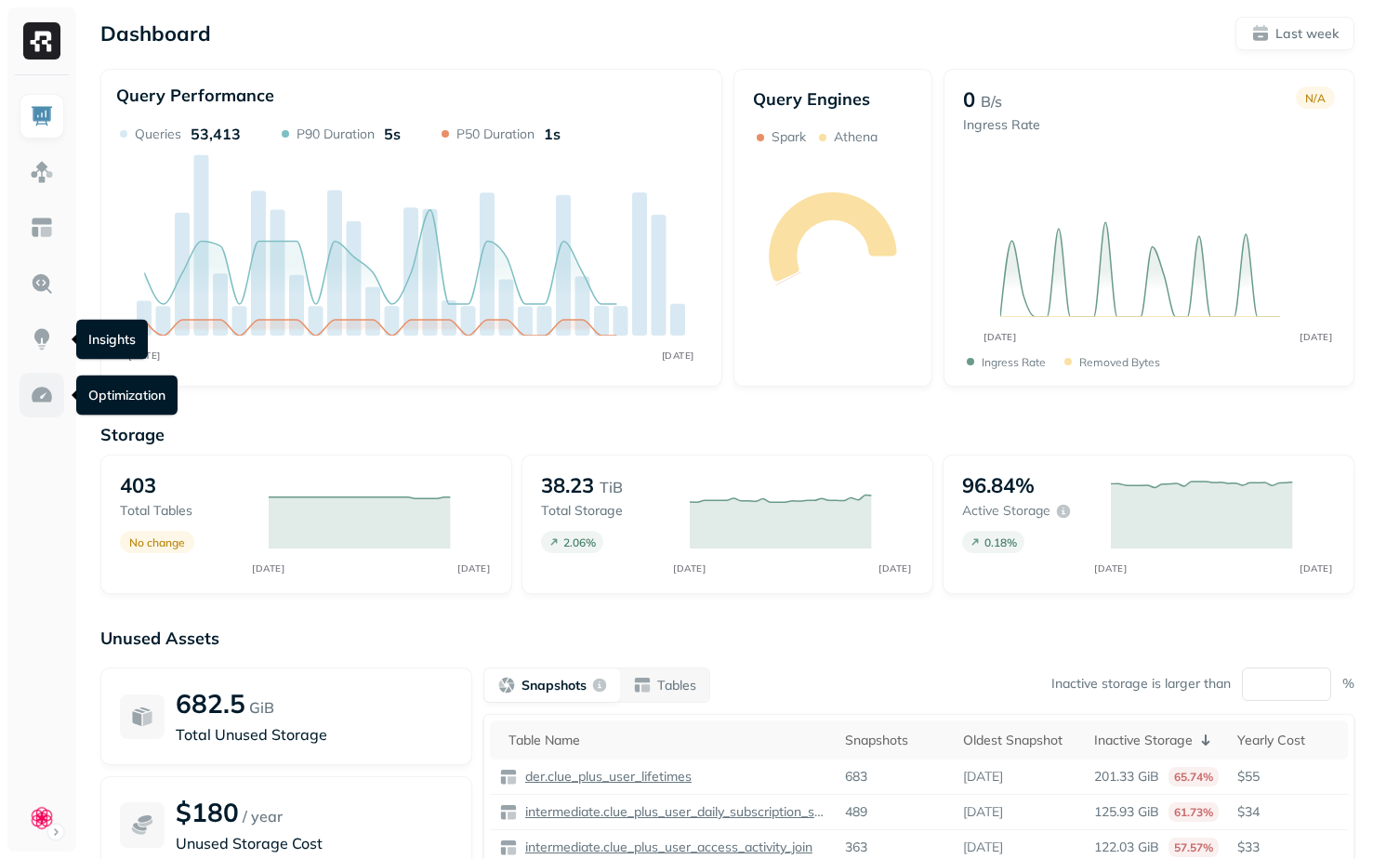 This screenshot has height=859, width=1373. What do you see at coordinates (856, 811) in the screenshot?
I see `p: 489` at bounding box center [856, 811].